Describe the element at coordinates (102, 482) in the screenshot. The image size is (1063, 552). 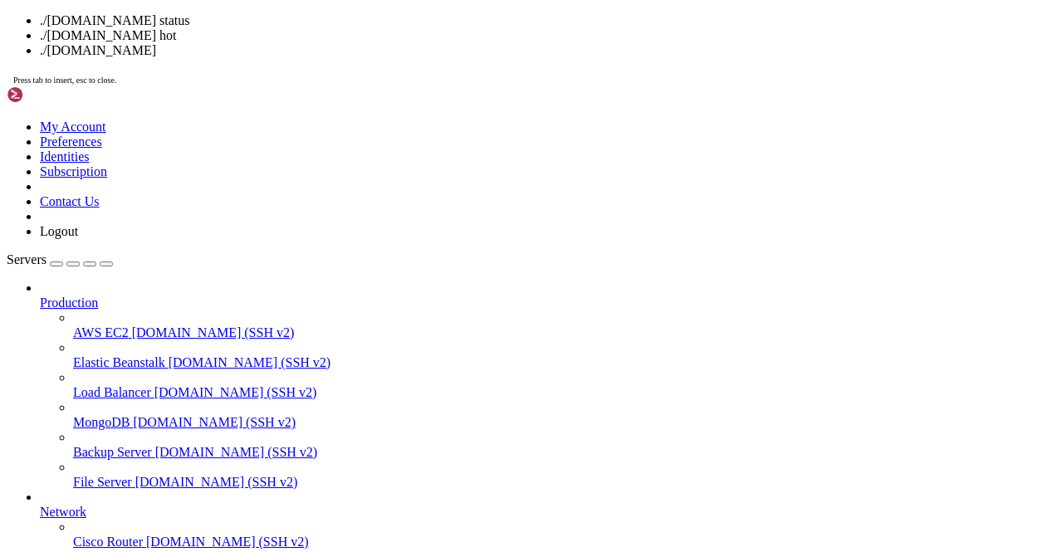
I see `span: File Server` at that location.